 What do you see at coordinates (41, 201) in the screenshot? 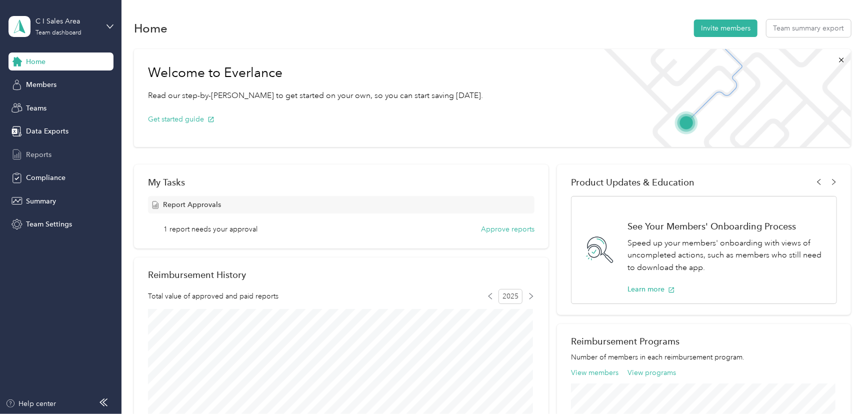
I see `span: Summary` at bounding box center [41, 201].